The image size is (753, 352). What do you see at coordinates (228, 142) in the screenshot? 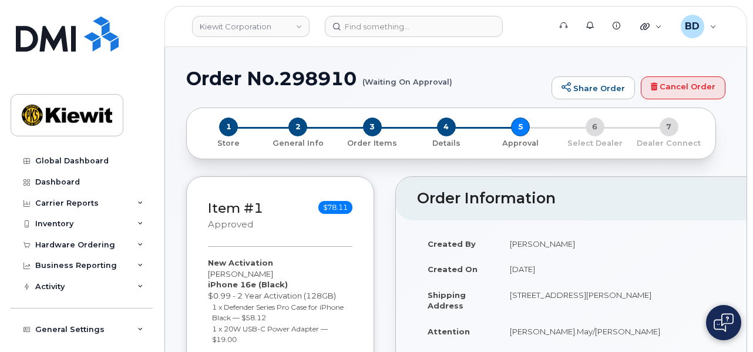
I see `a: 1 Store` at bounding box center [228, 142].